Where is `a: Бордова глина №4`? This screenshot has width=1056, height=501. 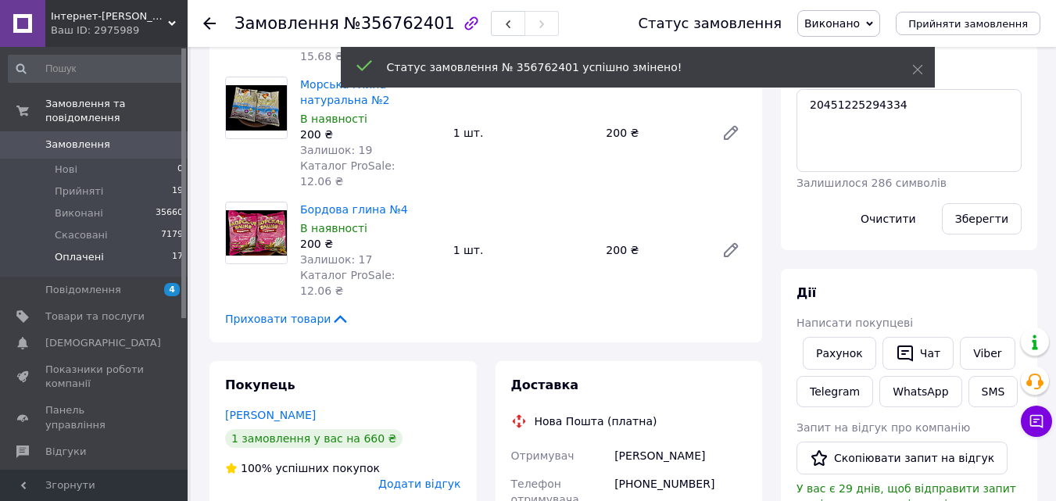 a: Бордова глина №4 is located at coordinates (354, 209).